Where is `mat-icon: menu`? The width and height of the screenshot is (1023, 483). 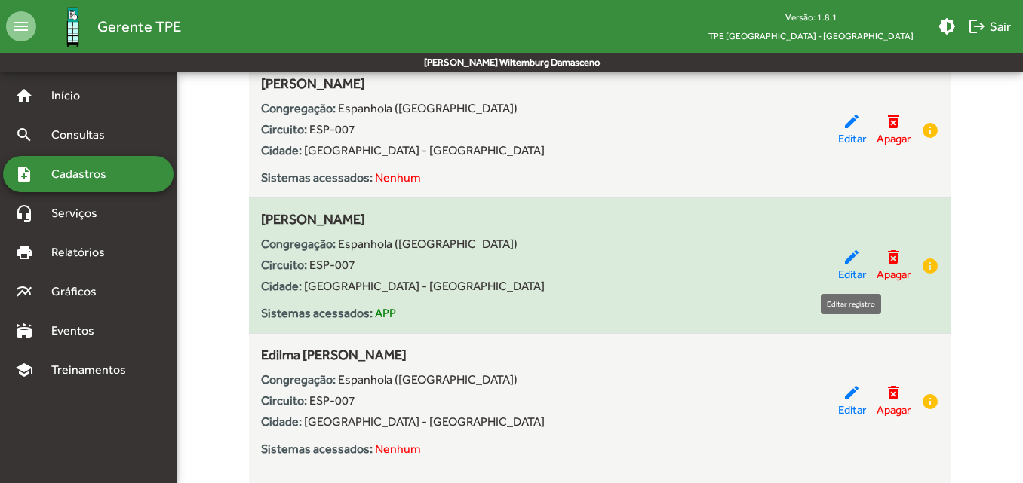
mat-icon: menu is located at coordinates (21, 26).